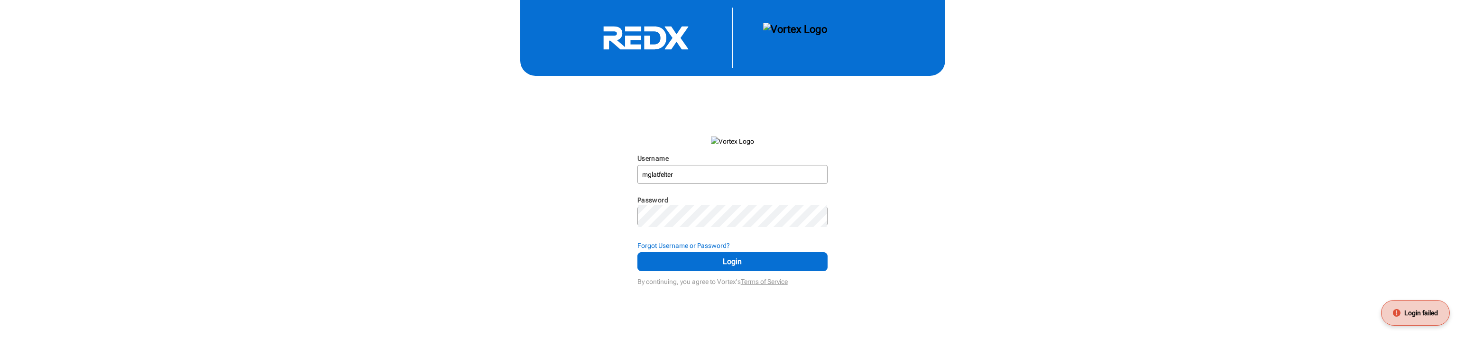 Image resolution: width=1465 pixels, height=356 pixels. Describe the element at coordinates (1420, 313) in the screenshot. I see `span: Login failed` at that location.